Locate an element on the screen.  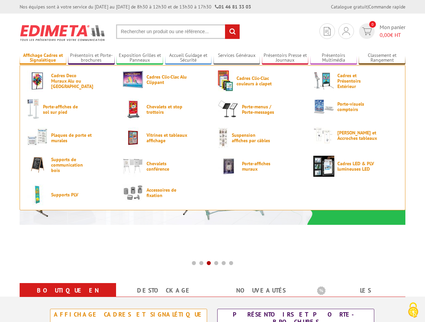
a: Porte-affiches muraux is located at coordinates (260, 166).